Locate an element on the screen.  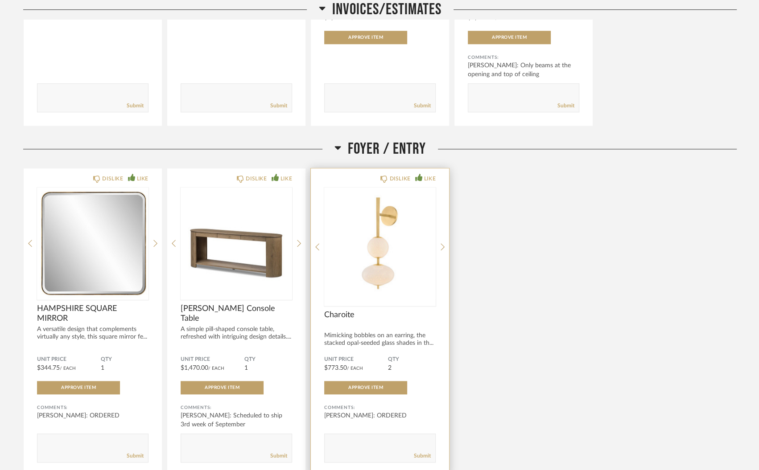
div: 0 is located at coordinates (380, 243).